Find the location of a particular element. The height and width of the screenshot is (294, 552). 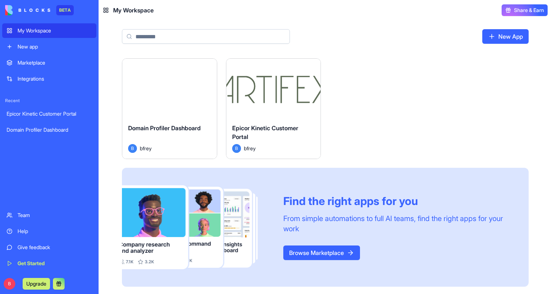

div: Help is located at coordinates (55, 232).